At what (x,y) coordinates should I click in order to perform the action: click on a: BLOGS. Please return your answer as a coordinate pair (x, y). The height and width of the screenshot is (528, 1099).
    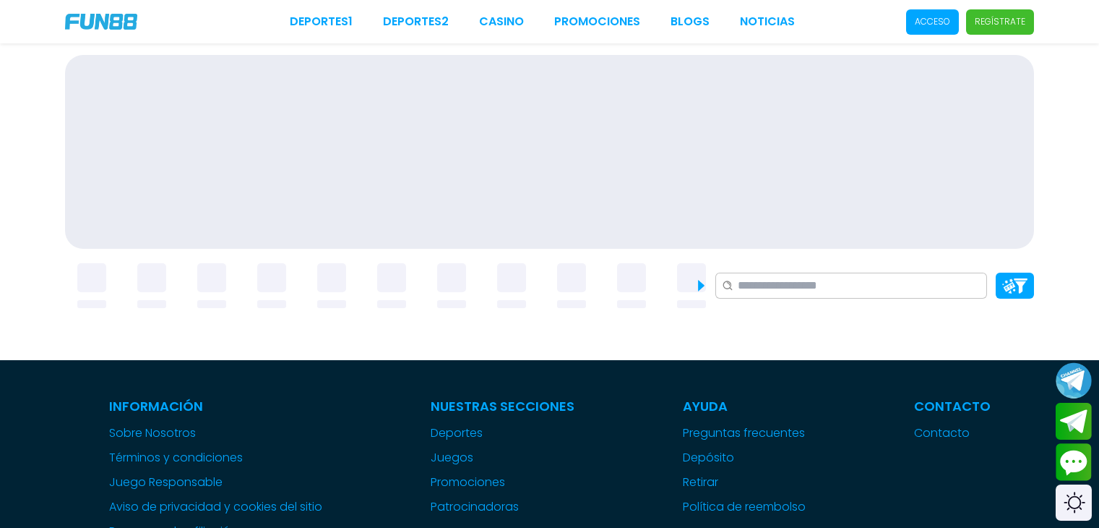
    Looking at the image, I should click on (690, 22).